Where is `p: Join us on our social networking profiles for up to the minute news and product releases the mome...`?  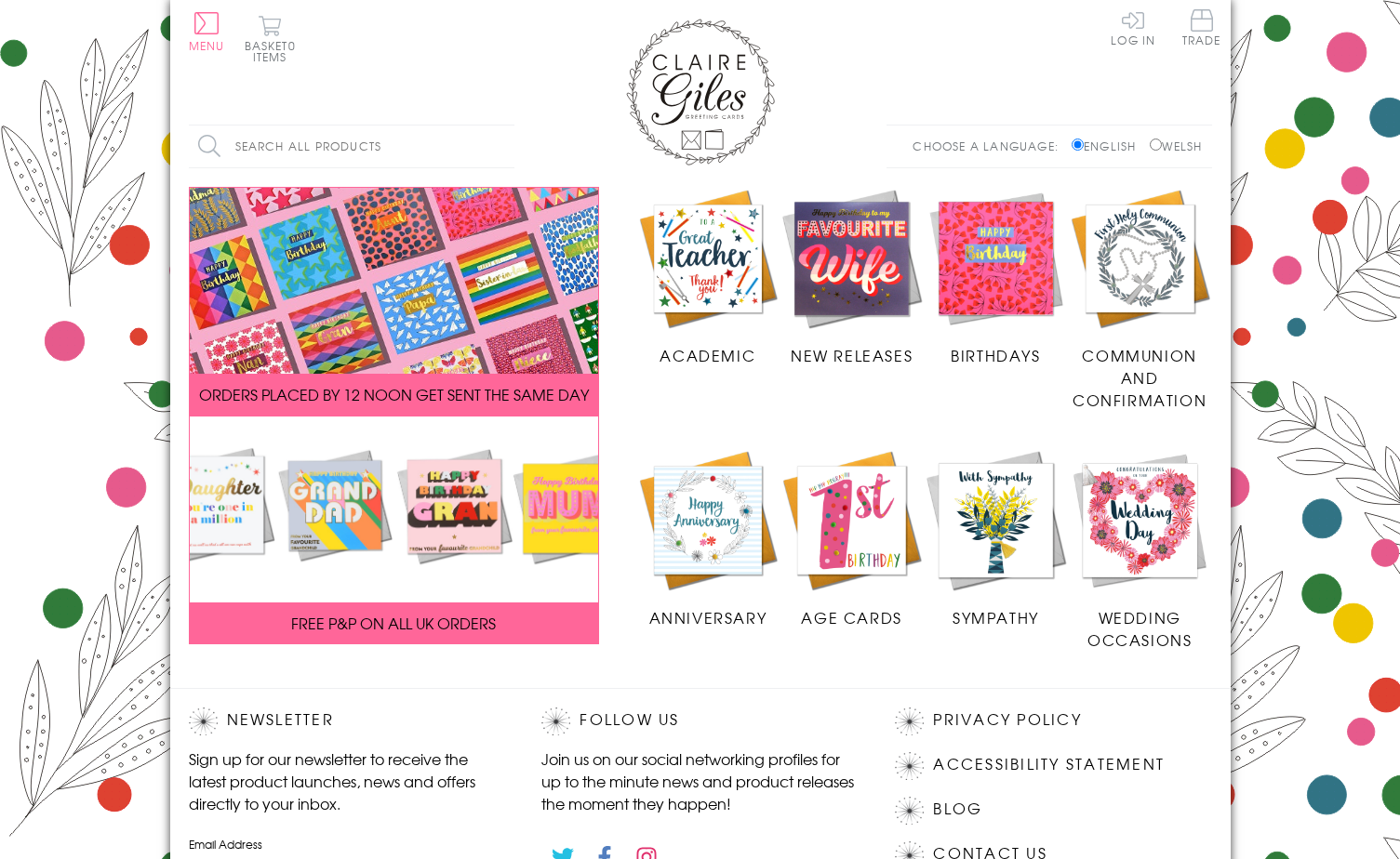 p: Join us on our social networking profiles for up to the minute news and product releases the mome... is located at coordinates (699, 781).